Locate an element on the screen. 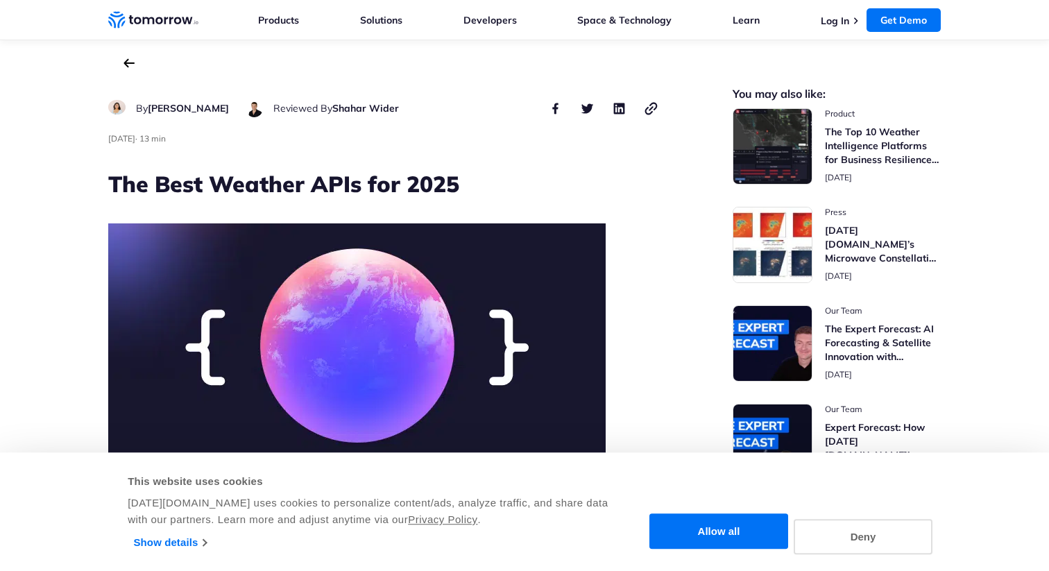 This screenshot has width=1049, height=571. button: share this post on linkedin is located at coordinates (619, 108).